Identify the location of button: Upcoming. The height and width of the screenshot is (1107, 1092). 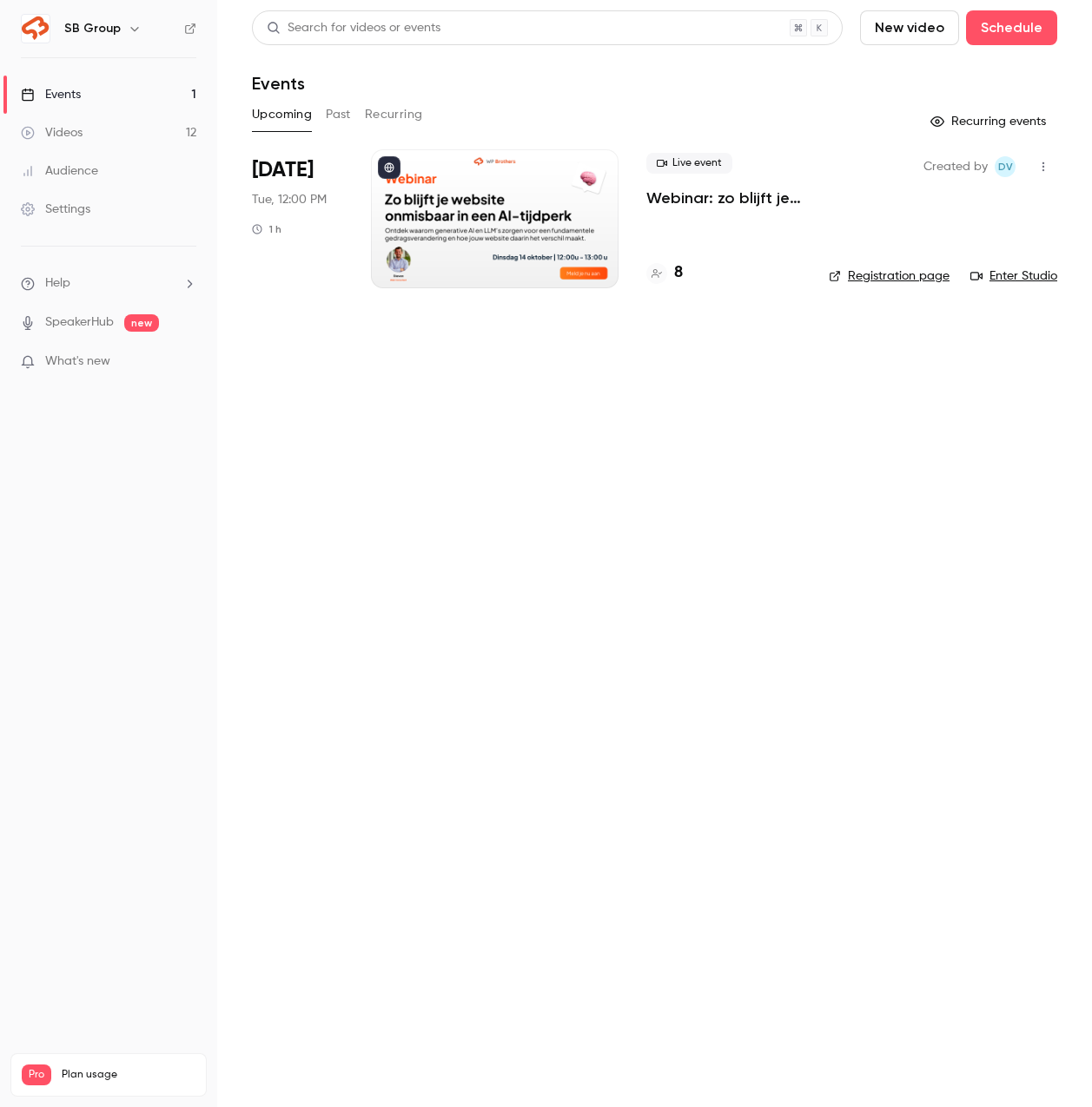
(281, 115).